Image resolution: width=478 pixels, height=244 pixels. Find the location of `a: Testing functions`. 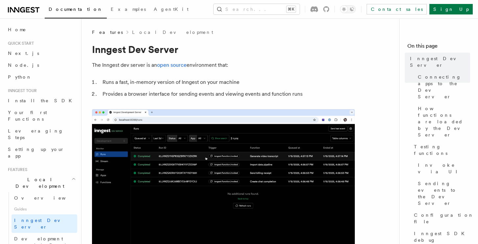

a: Testing functions is located at coordinates (441, 150).